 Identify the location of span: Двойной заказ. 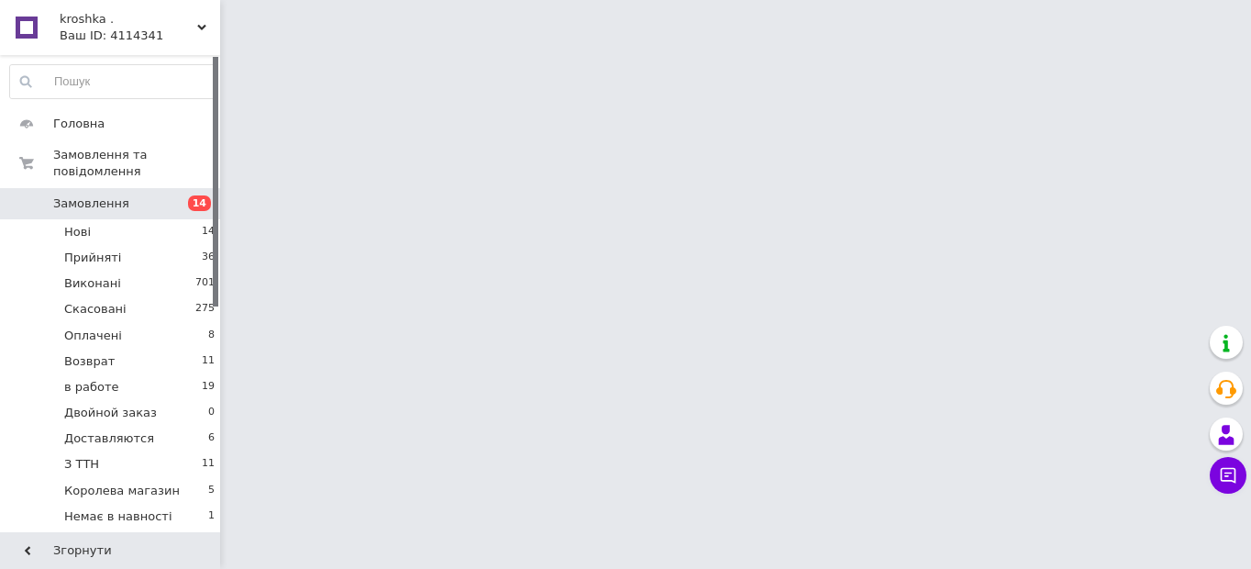
(110, 413).